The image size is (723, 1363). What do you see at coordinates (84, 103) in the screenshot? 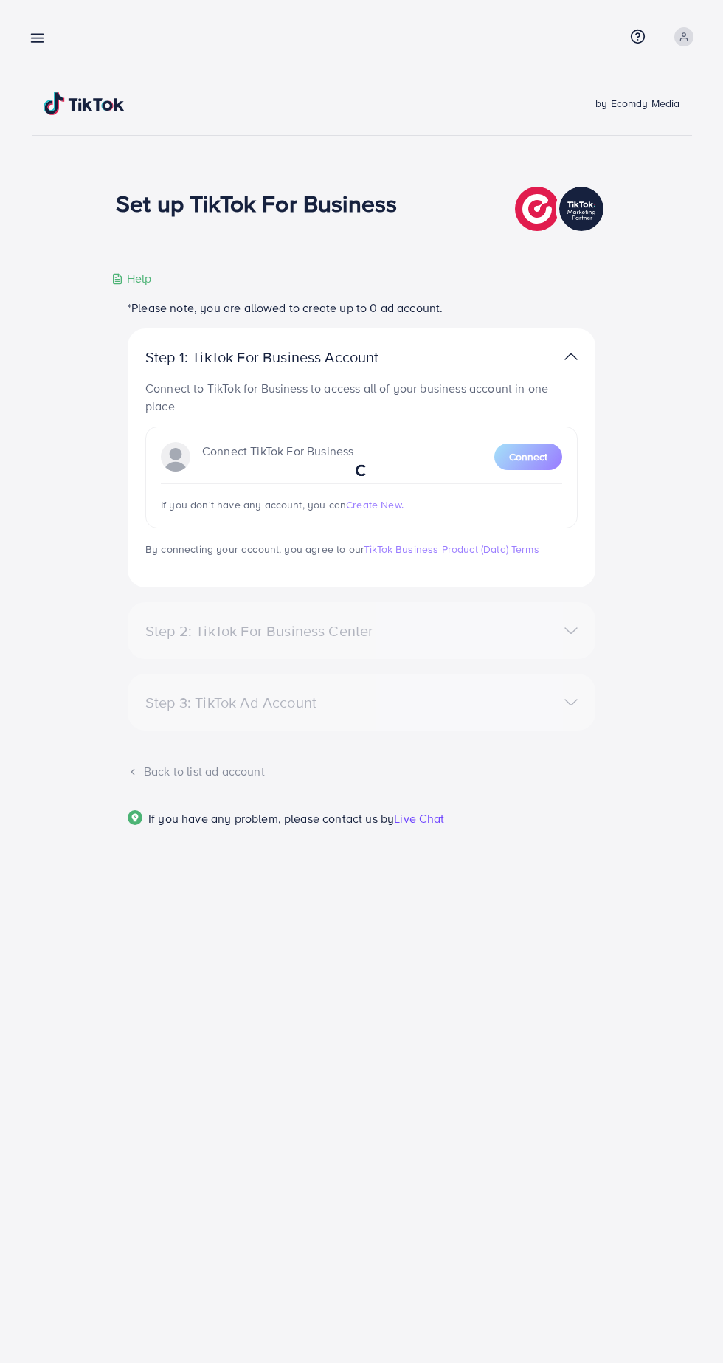
I see `img: TikTok` at bounding box center [84, 103].